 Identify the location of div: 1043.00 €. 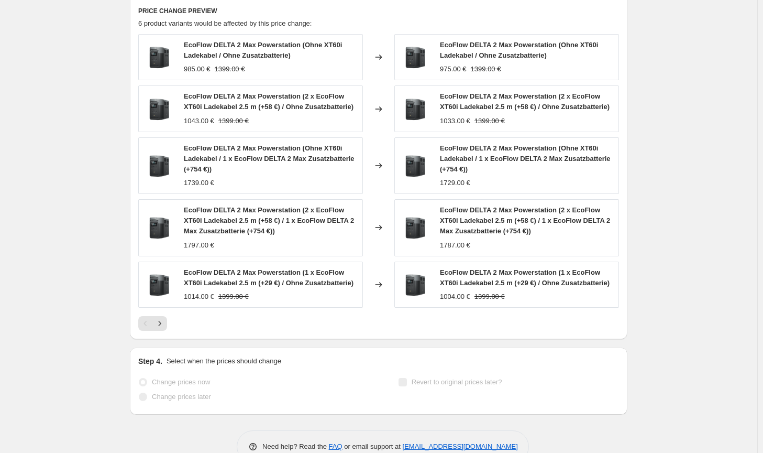
(199, 121).